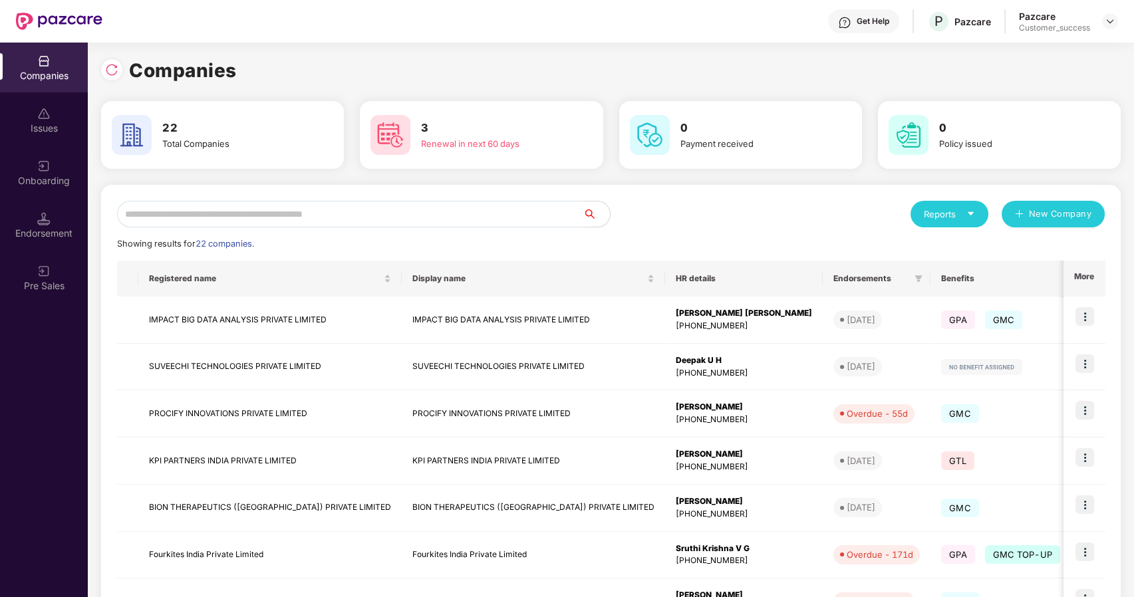 The image size is (1134, 597). What do you see at coordinates (234, 144) in the screenshot?
I see `div: Total Companies` at bounding box center [234, 144].